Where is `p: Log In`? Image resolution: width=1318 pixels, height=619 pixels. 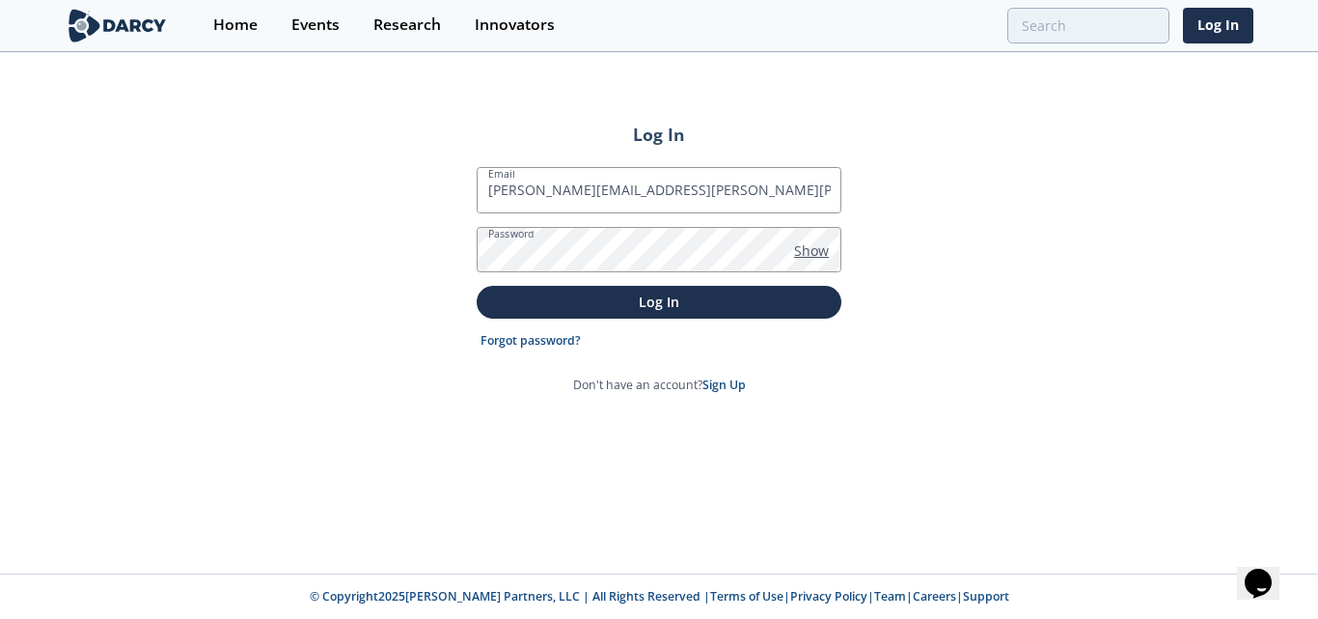 p: Log In is located at coordinates (659, 301).